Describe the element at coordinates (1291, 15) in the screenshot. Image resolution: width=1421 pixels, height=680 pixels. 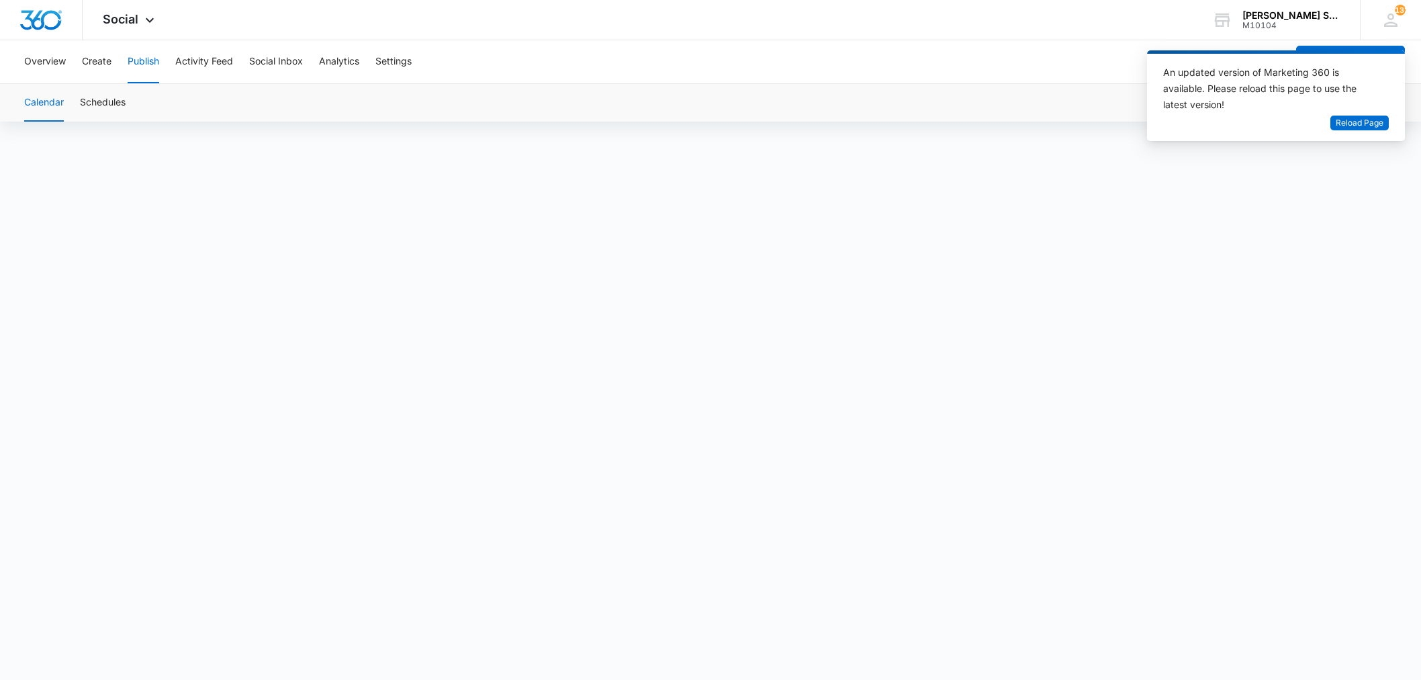
I see `div: account name` at that location.